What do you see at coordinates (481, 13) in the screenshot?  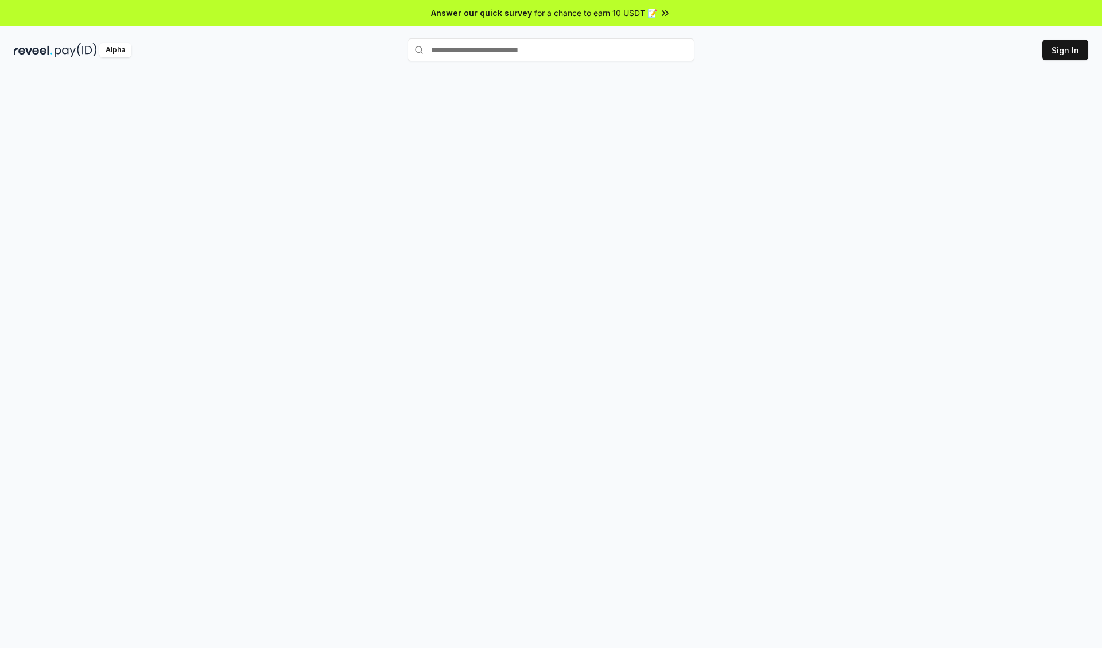 I see `span: Answer our quick survey` at bounding box center [481, 13].